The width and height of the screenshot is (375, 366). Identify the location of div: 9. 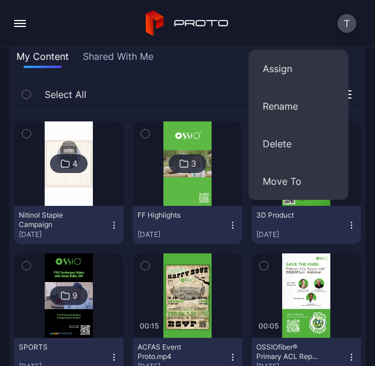
(75, 296).